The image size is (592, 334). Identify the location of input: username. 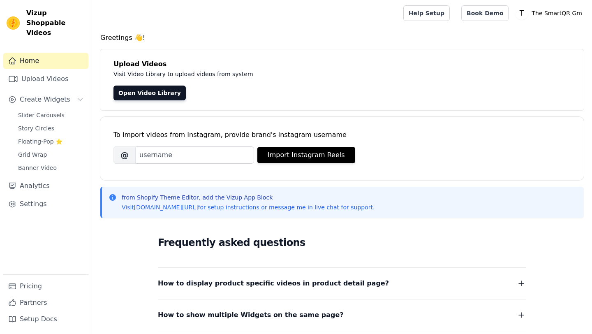
(195, 155).